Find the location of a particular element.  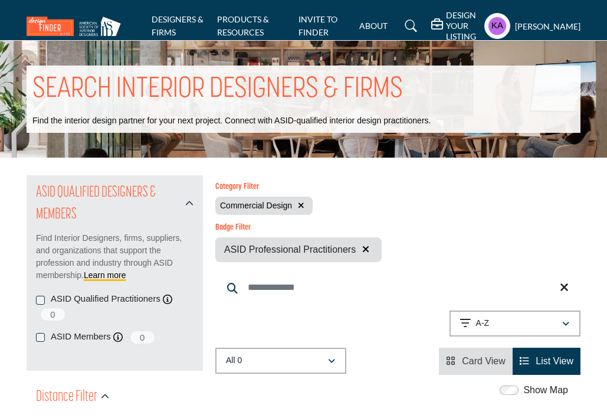

input: ASID Members checkbox is located at coordinates (40, 337).